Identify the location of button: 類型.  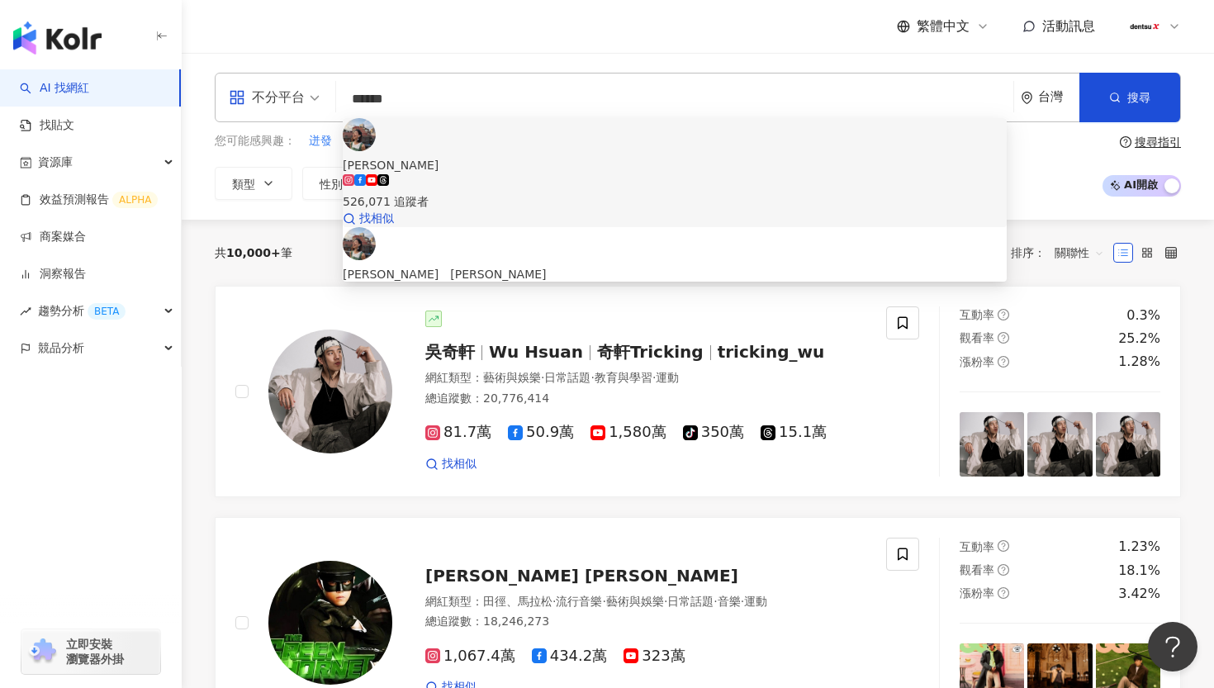
(254, 183).